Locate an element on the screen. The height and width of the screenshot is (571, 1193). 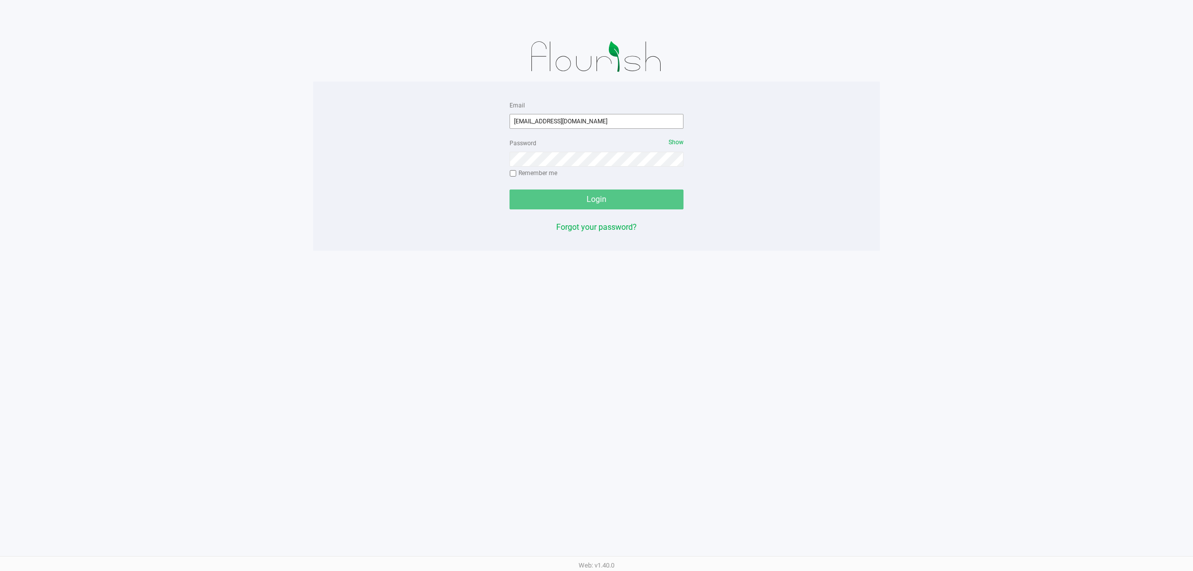
label: Email is located at coordinates (517, 105).